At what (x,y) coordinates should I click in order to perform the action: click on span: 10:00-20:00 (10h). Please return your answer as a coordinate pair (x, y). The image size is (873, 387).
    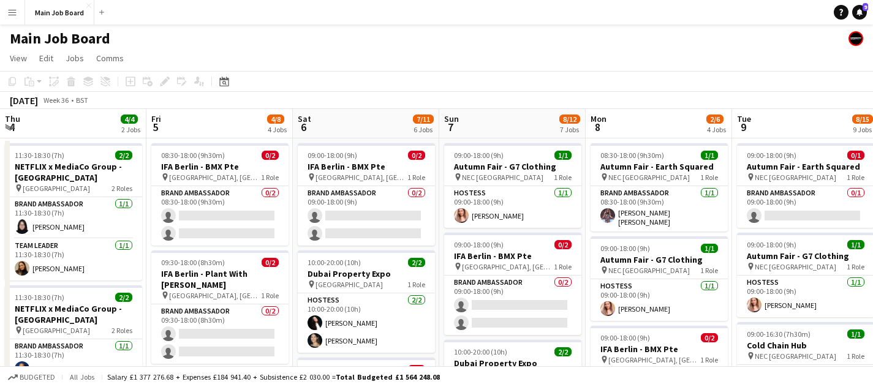
    Looking at the image, I should click on (334, 262).